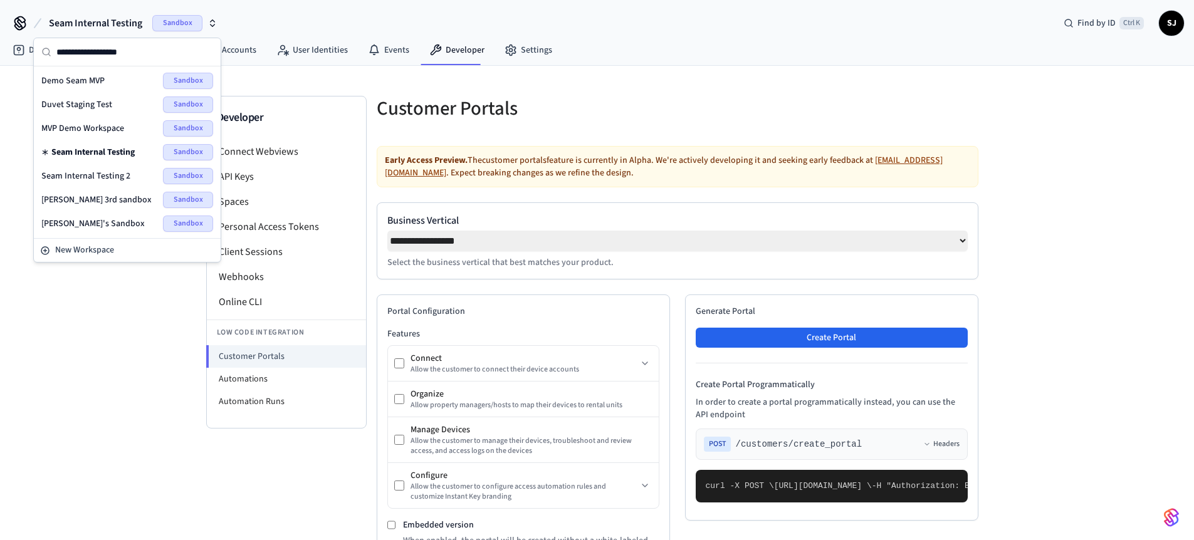 The image size is (1194, 540). Describe the element at coordinates (286, 227) in the screenshot. I see `li: Personal Access Tokens` at that location.